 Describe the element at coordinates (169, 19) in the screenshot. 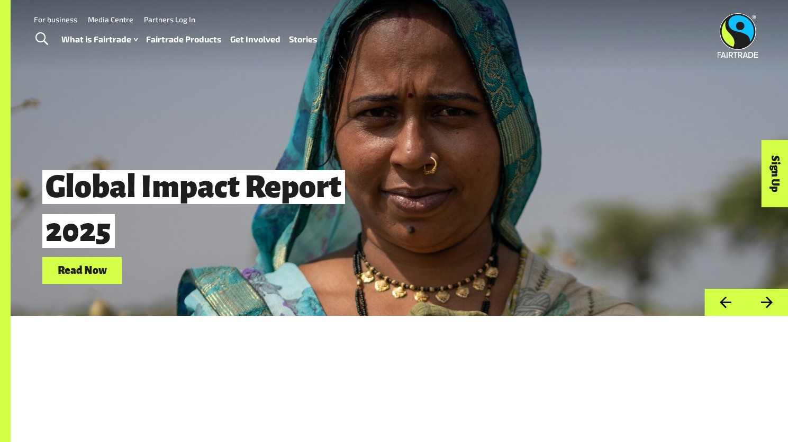

I see `a: Partners Log In` at that location.